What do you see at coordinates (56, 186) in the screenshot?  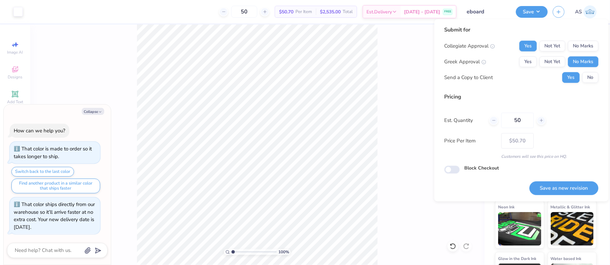 I see `button: Find another product in a similar color that ships faster` at bounding box center [56, 186].